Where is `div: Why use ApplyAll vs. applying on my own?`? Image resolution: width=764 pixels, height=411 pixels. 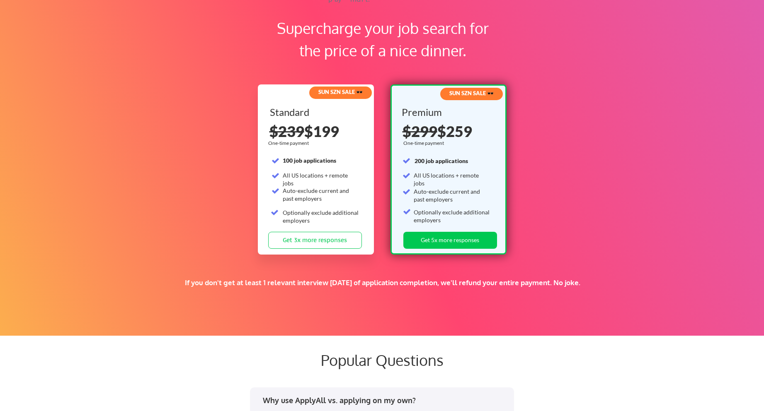
div: Why use ApplyAll vs. applying on my own? is located at coordinates (384, 401).